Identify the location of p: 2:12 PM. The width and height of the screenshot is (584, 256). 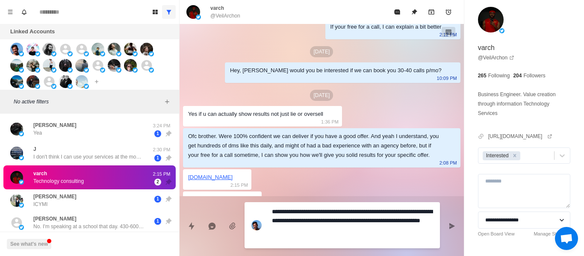
(448, 35).